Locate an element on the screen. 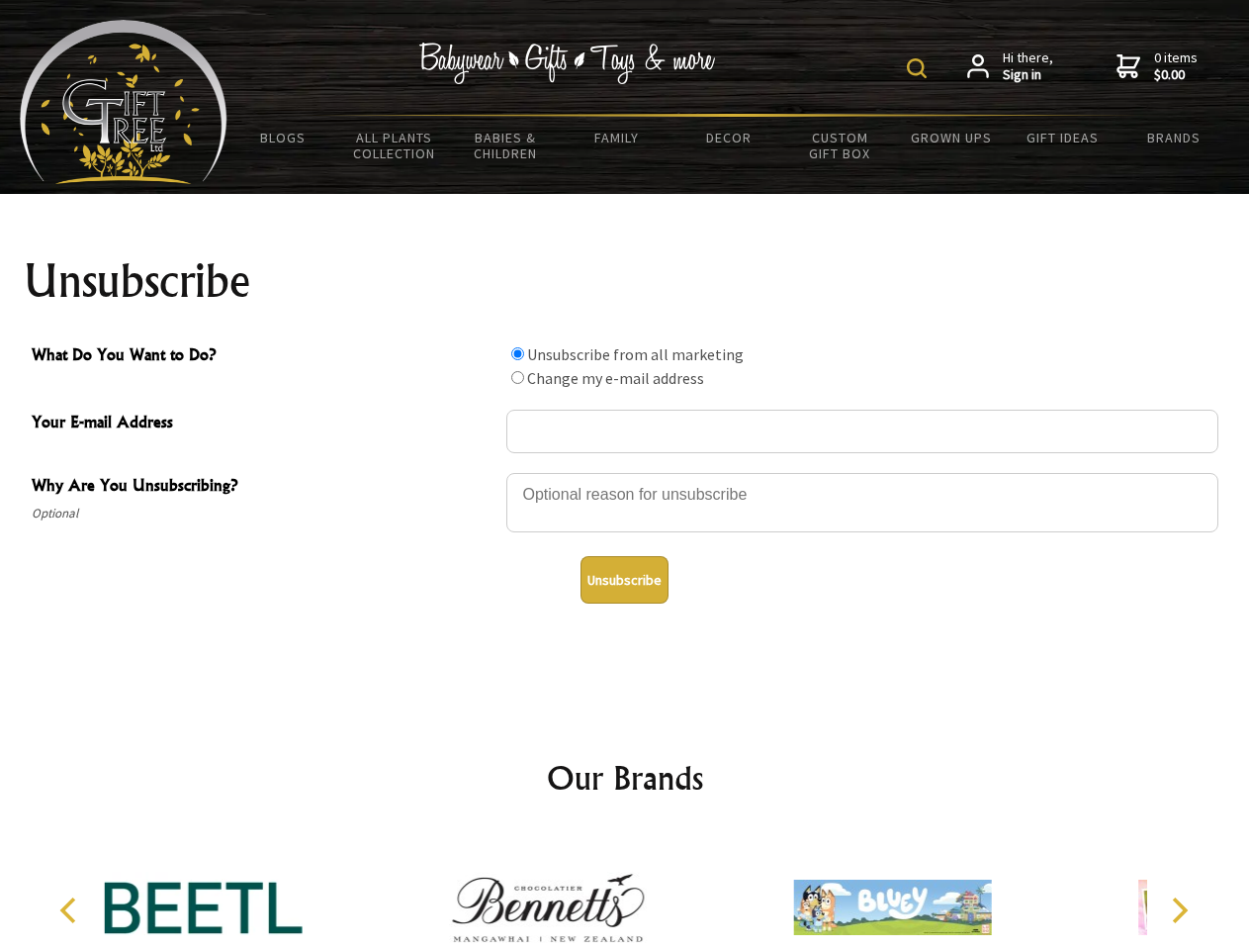 This screenshot has width=1249, height=950. a: All Plants Collection is located at coordinates (395, 145).